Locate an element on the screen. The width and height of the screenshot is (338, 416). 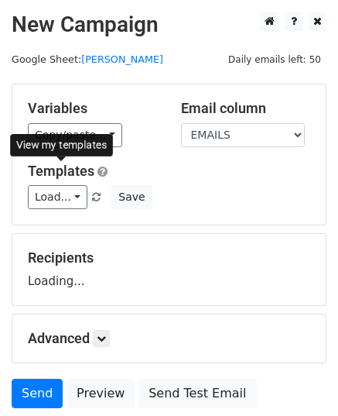
a: Preview is located at coordinates (101, 393).